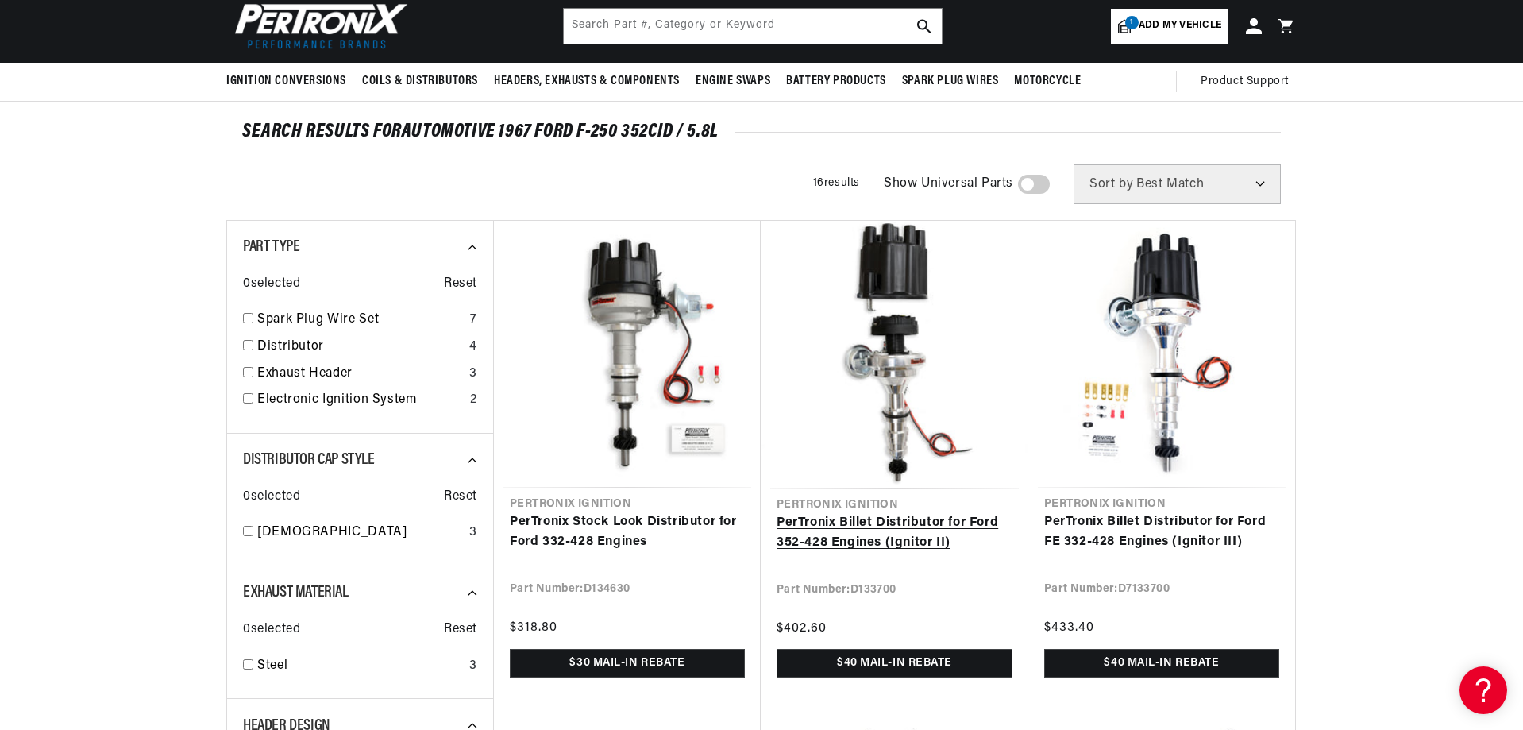 This screenshot has width=1523, height=730. Describe the element at coordinates (1111, 184) in the screenshot. I see `span: Sort by` at that location.